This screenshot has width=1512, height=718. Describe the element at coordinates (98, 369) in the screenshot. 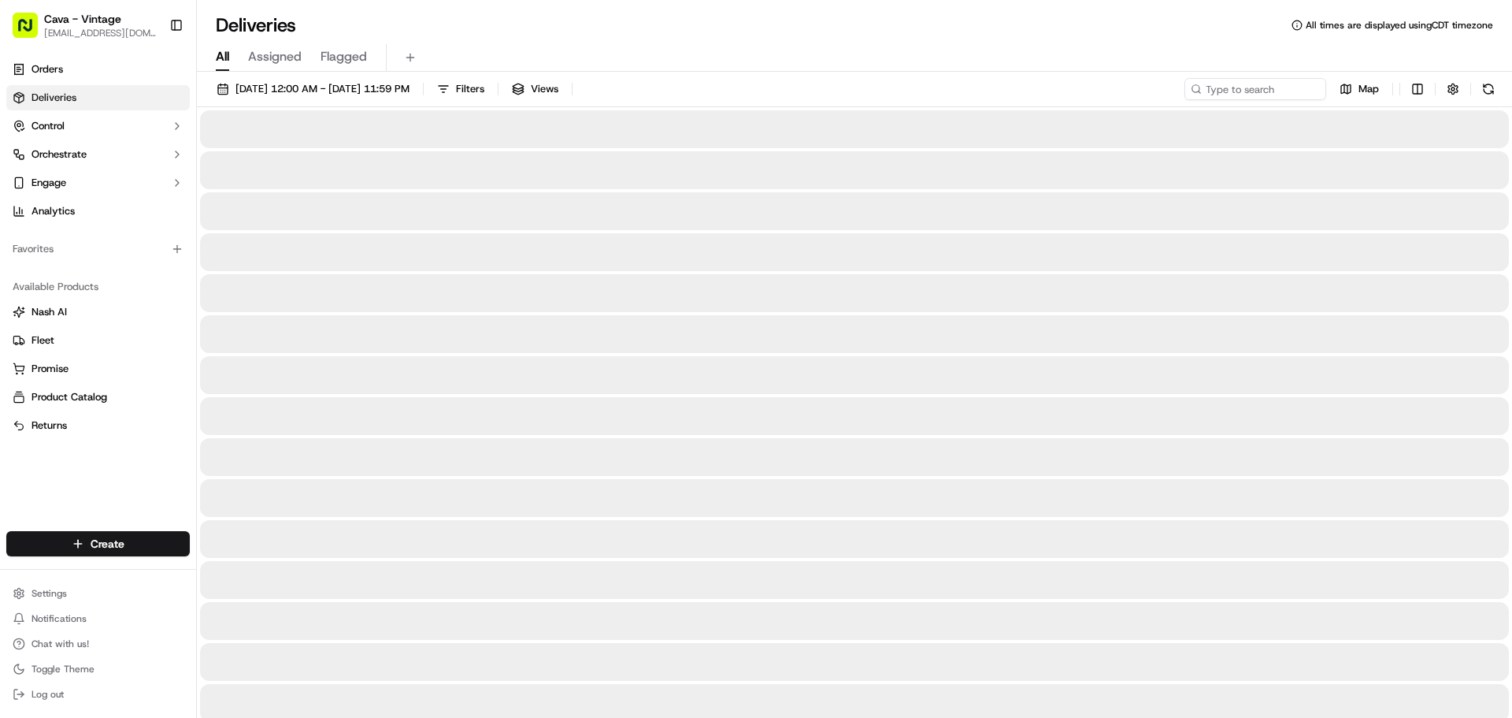

I see `a: Promise` at that location.